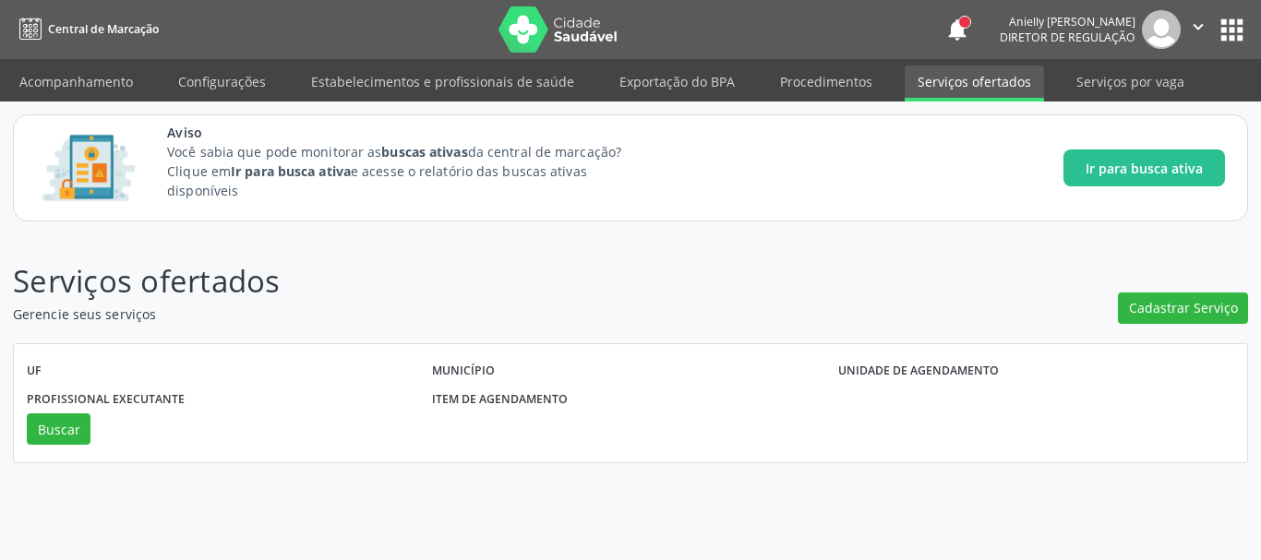  Describe the element at coordinates (34, 371) in the screenshot. I see `label: UF` at that location.